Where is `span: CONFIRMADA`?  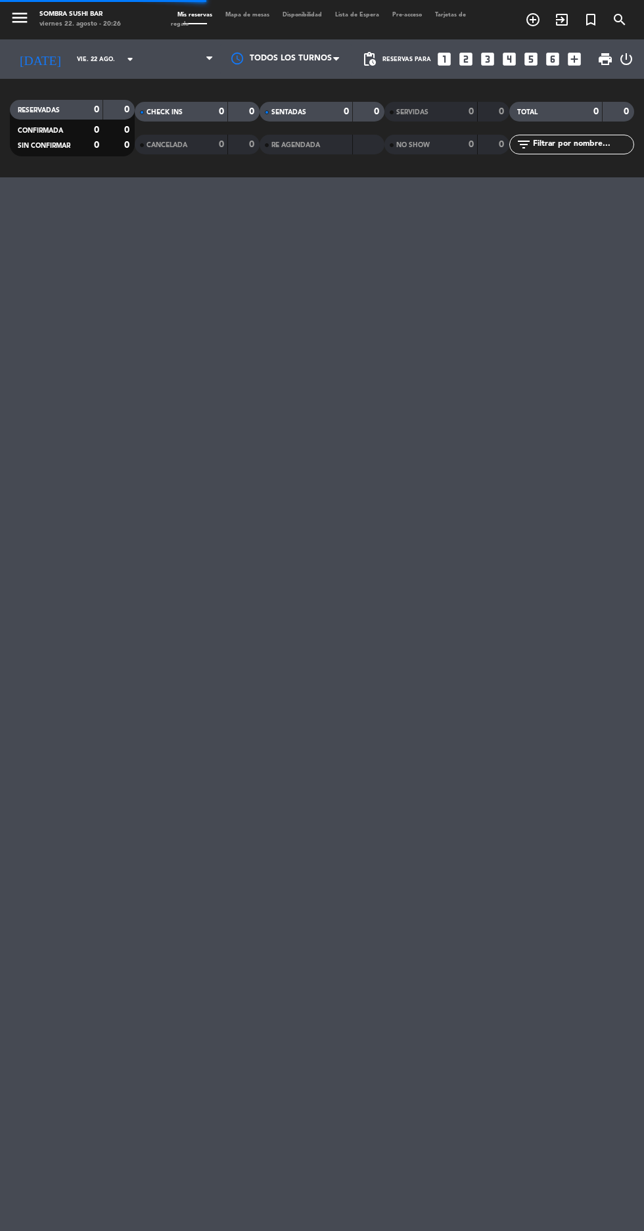 span: CONFIRMADA is located at coordinates (40, 131).